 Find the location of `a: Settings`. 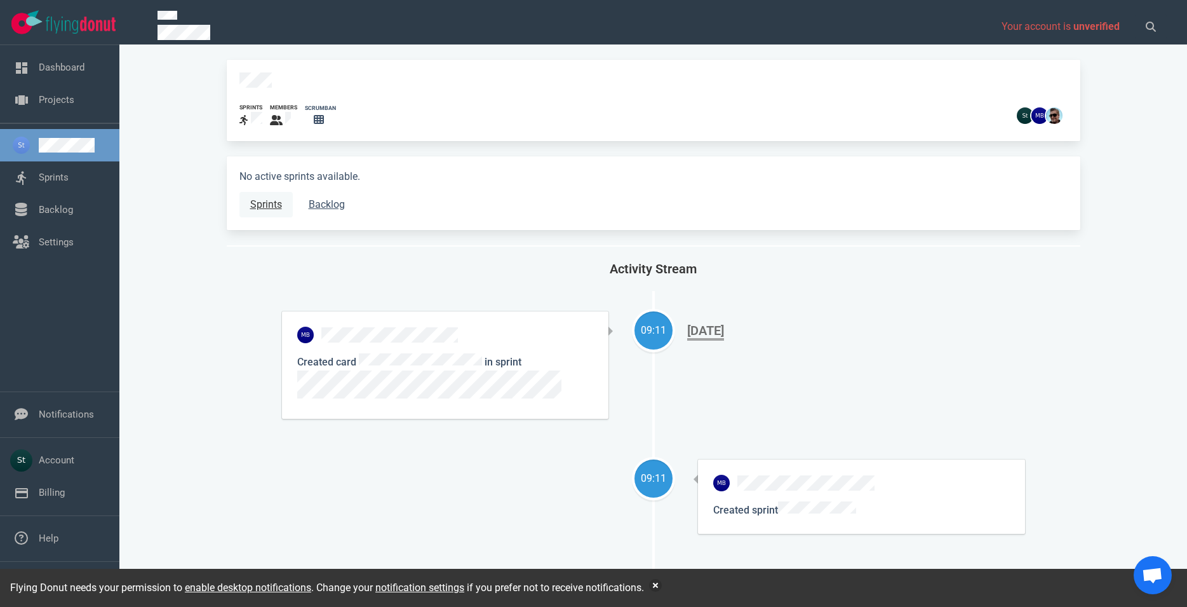

a: Settings is located at coordinates (56, 242).